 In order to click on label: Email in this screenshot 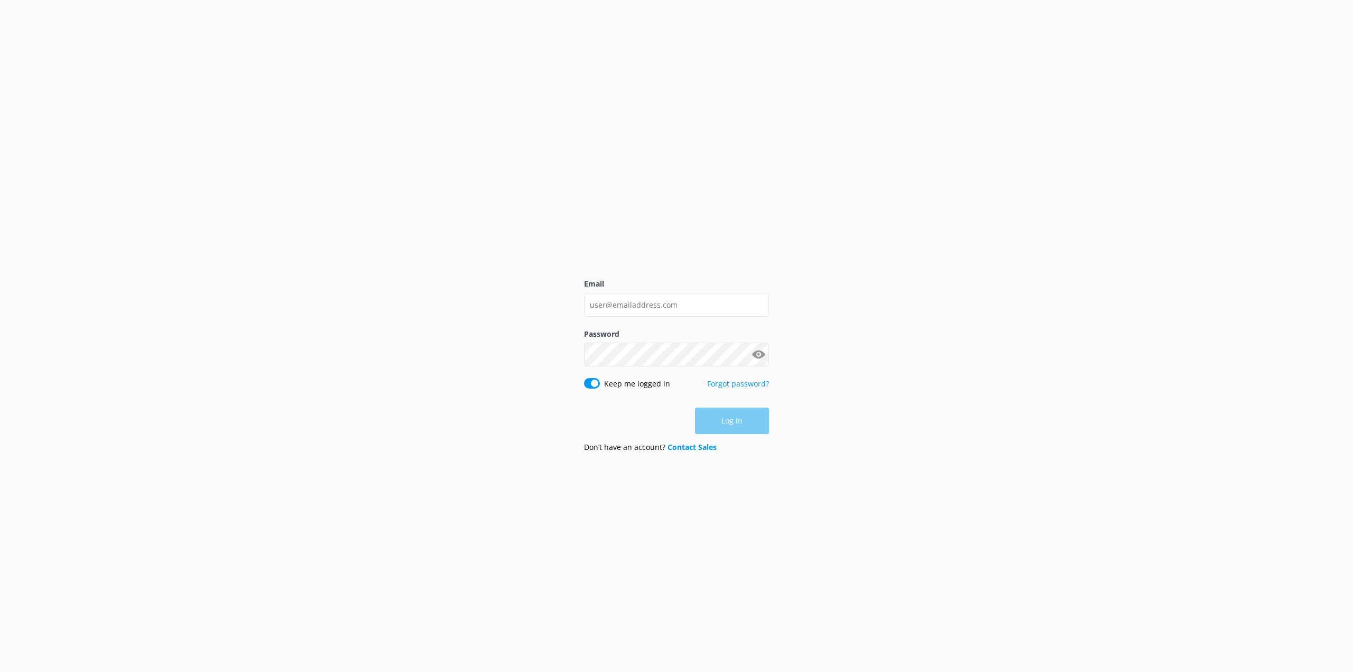, I will do `click(676, 284)`.